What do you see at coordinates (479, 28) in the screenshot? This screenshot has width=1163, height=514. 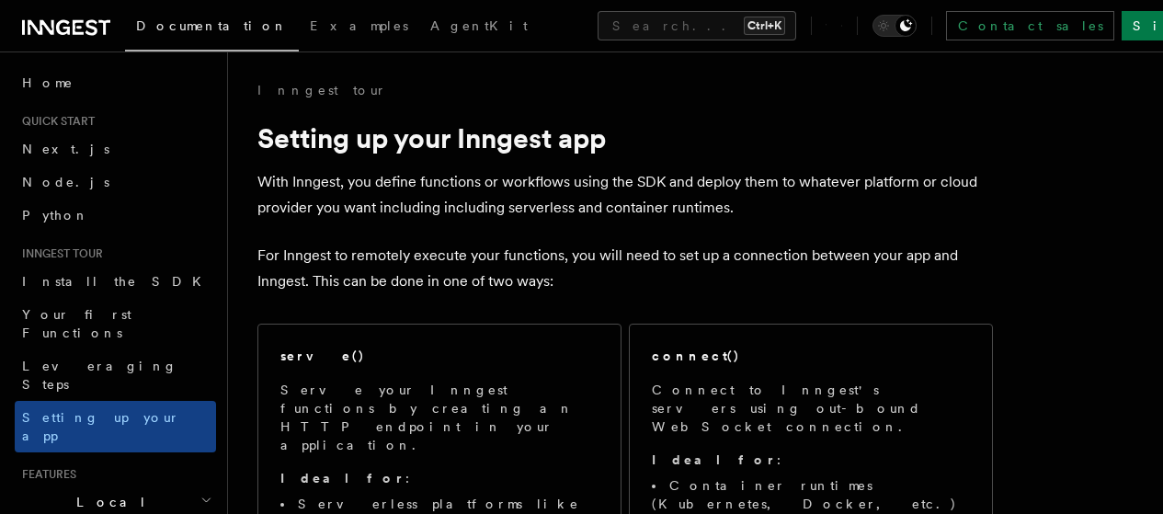 I see `a: AgentKit` at bounding box center [479, 28].